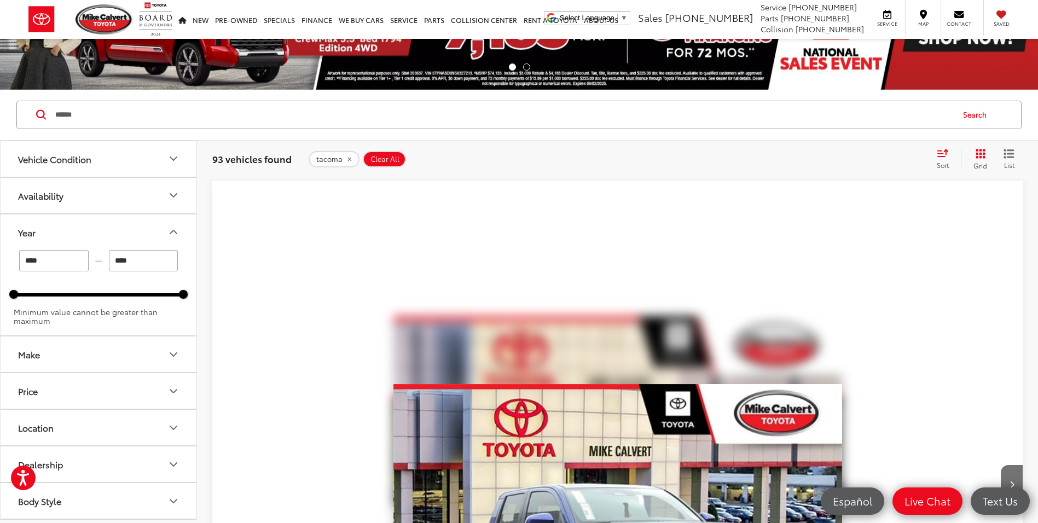 The image size is (1038, 523). I want to click on input: minimum, so click(54, 260).